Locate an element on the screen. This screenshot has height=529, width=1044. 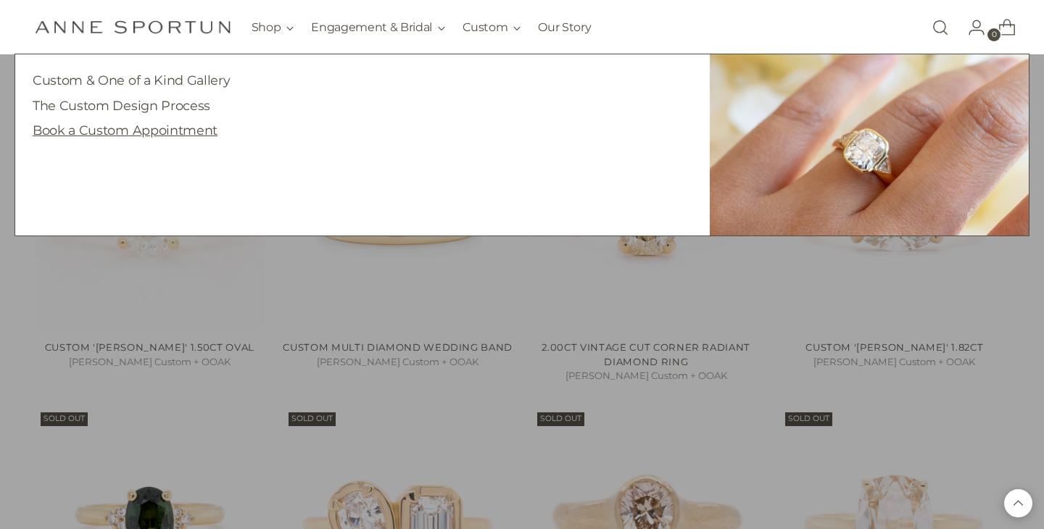
a: Open cart modal is located at coordinates (1001, 28).